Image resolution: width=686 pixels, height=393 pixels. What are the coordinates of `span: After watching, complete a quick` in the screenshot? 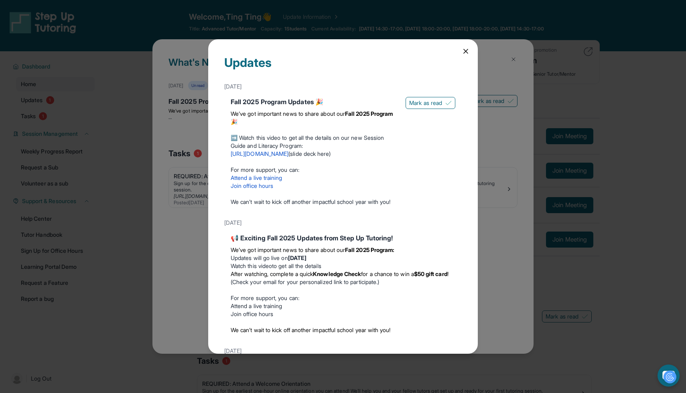 It's located at (271, 274).